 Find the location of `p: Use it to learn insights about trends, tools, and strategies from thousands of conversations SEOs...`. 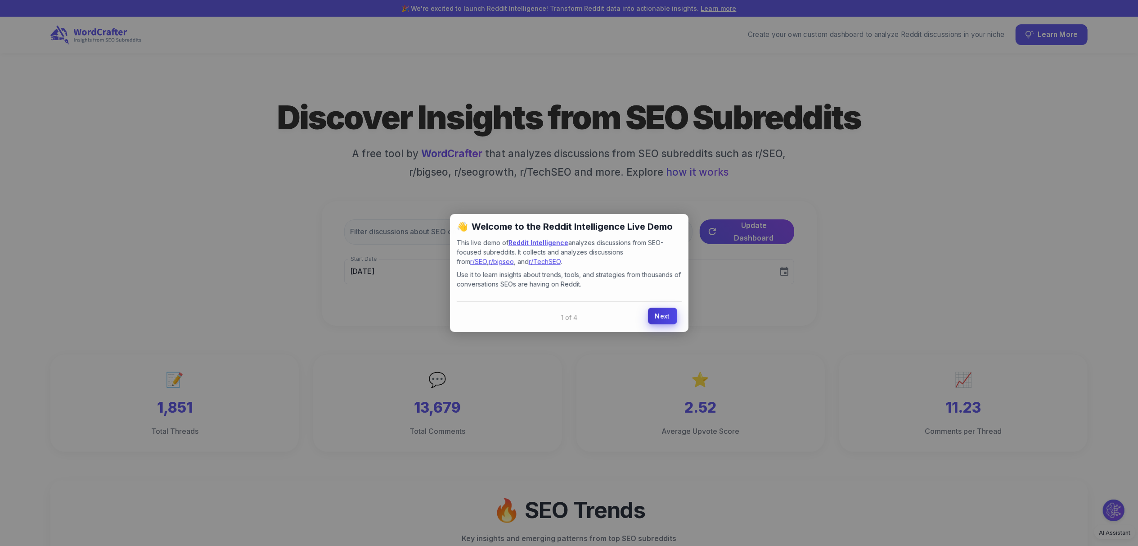

p: Use it to learn insights about trends, tools, and strategies from thousands of conversations SEOs... is located at coordinates (569, 279).